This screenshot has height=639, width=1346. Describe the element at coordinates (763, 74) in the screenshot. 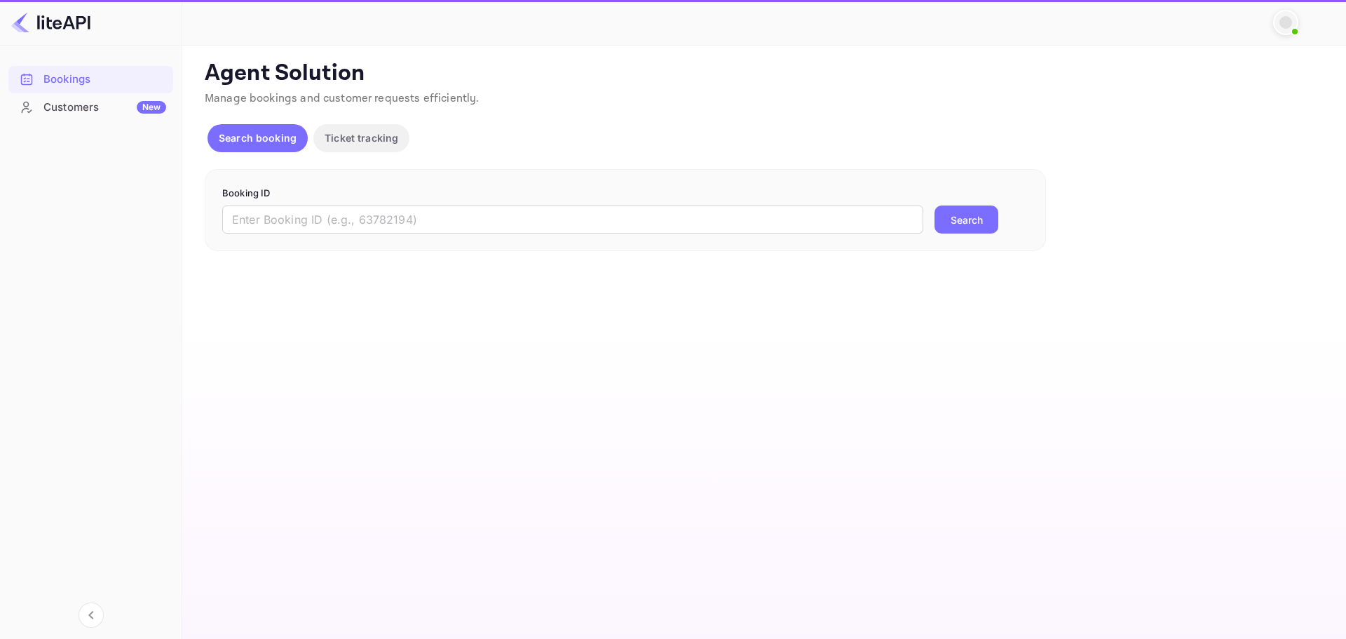

I see `p: Agent Solution` at that location.